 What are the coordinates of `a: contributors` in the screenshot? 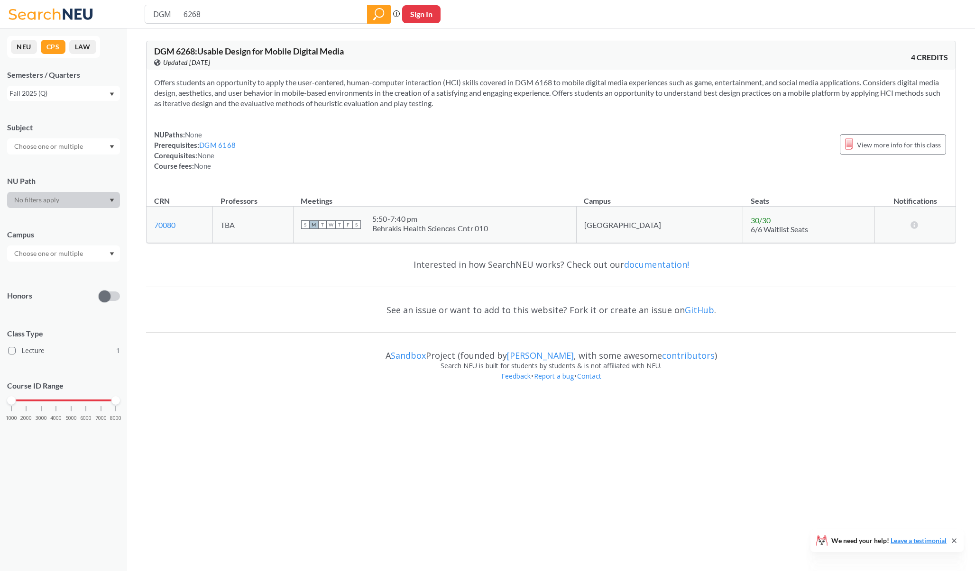 It's located at (688, 356).